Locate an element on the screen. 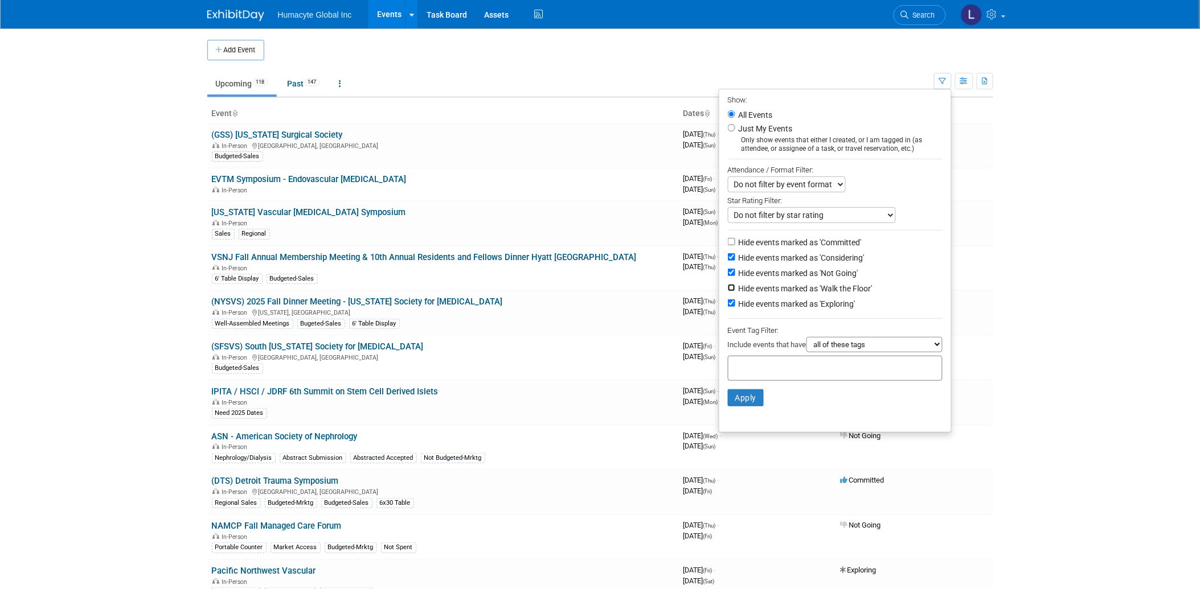 The height and width of the screenshot is (589, 1200). a: (DTS) Detroit Trauma Symposium is located at coordinates (275, 481).